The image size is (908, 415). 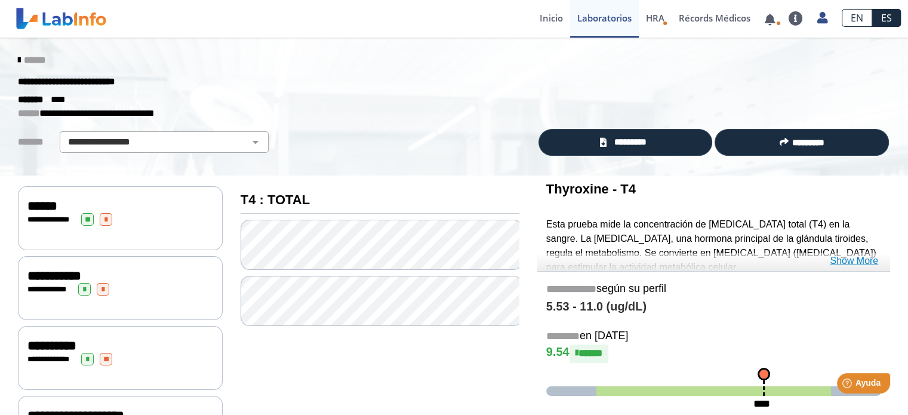 What do you see at coordinates (655, 18) in the screenshot?
I see `span: HRA` at bounding box center [655, 18].